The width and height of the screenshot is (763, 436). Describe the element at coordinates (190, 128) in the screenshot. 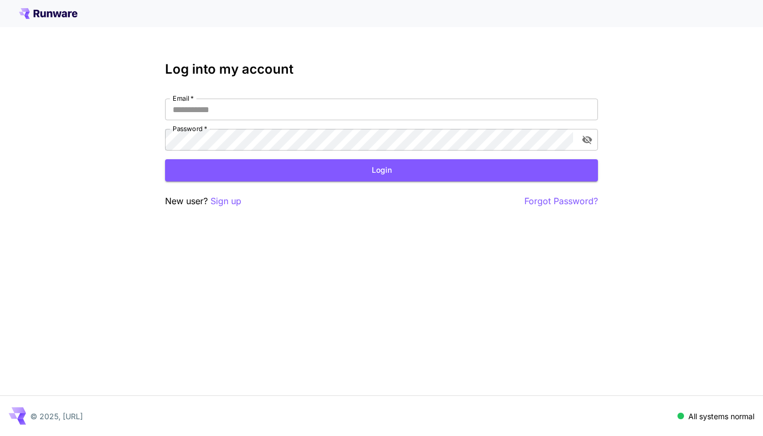

I see `label: Password` at that location.